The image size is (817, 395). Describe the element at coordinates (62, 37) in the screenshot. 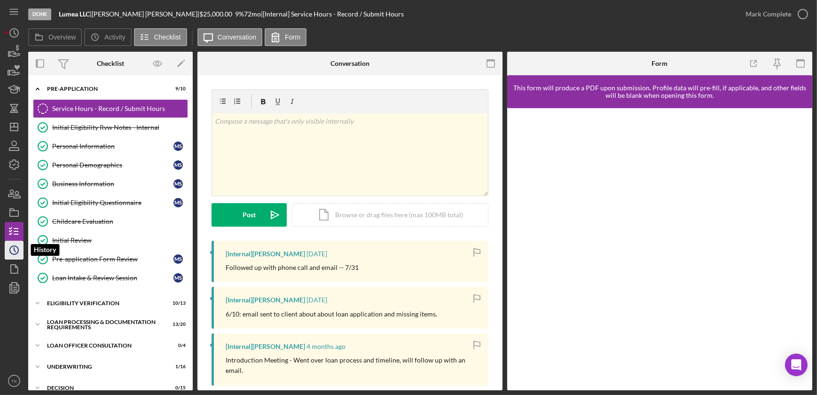

I see `label: Overview` at that location.